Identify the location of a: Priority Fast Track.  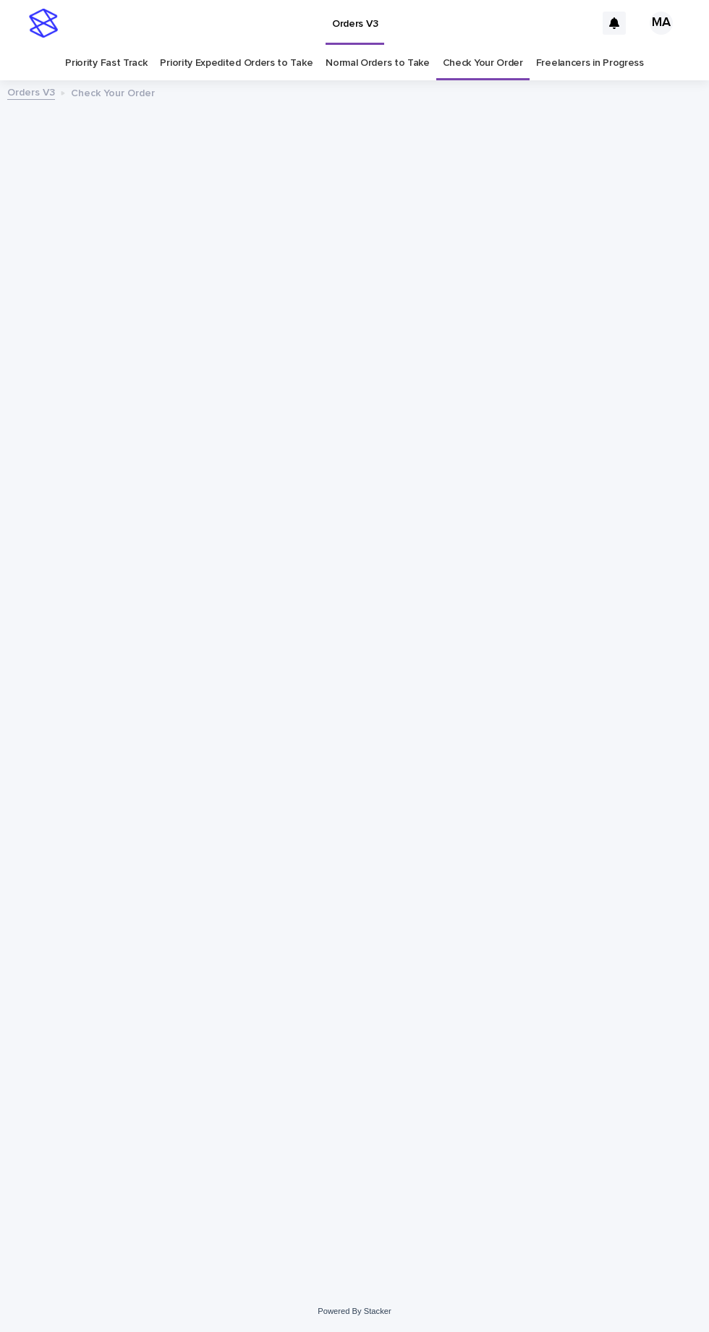
(106, 63).